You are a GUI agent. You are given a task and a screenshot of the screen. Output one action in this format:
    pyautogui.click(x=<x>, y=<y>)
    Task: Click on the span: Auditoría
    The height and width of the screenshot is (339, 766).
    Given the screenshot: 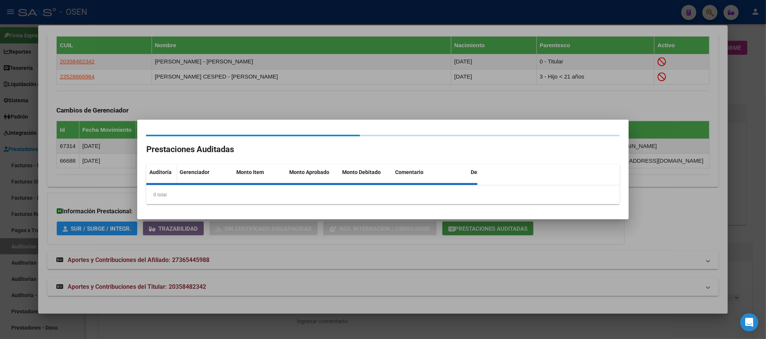 What is the action you would take?
    pyautogui.click(x=160, y=172)
    